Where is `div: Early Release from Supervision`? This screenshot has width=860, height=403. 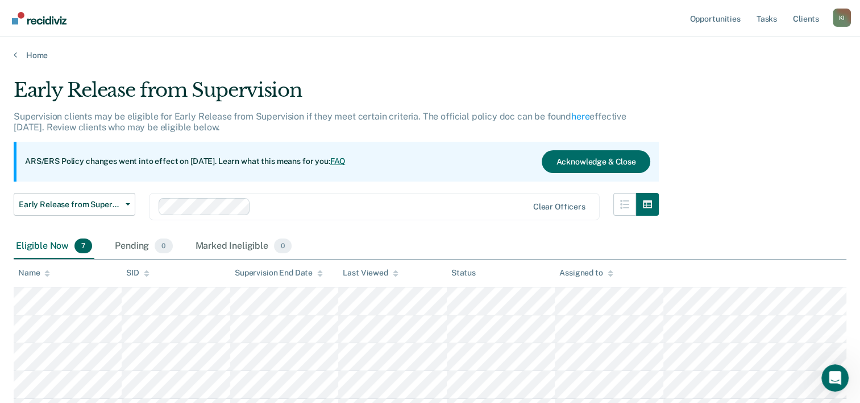
div: Early Release from Supervision is located at coordinates (336, 94).